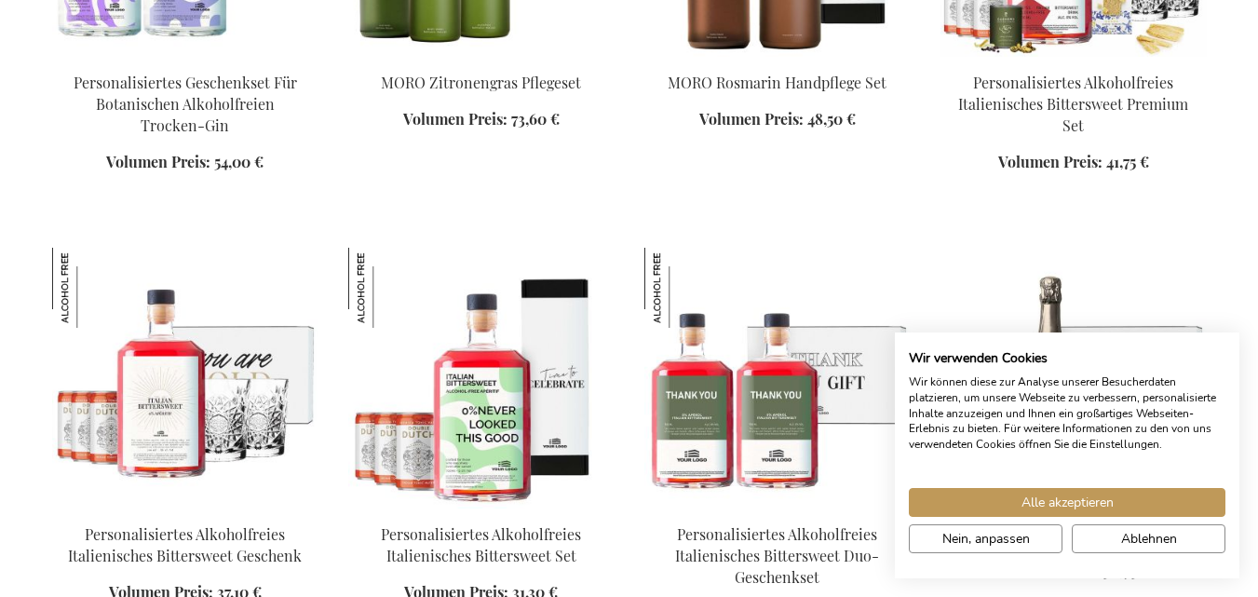 This screenshot has width=1258, height=597. I want to click on a: Personalised Non-Alcoholic Italian Bittersweet Gift Personalisiertes Alkoholfreies Italienisches ..., so click(185, 509).